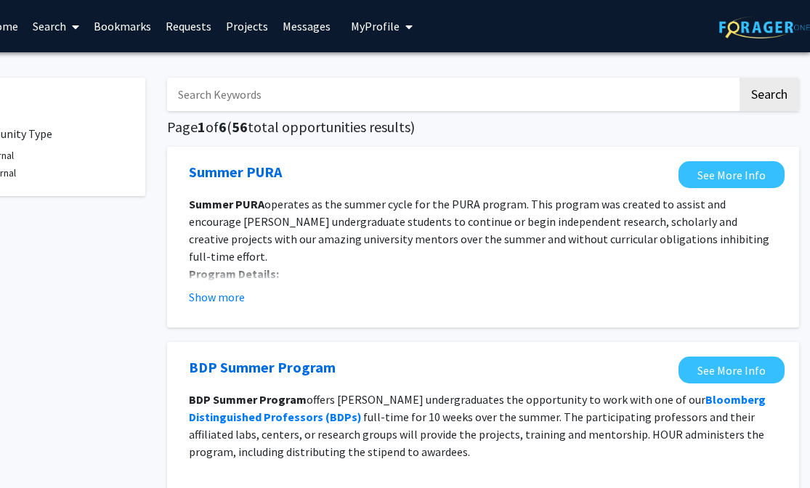 The width and height of the screenshot is (810, 488). What do you see at coordinates (217, 297) in the screenshot?
I see `button: Show more` at bounding box center [217, 297].